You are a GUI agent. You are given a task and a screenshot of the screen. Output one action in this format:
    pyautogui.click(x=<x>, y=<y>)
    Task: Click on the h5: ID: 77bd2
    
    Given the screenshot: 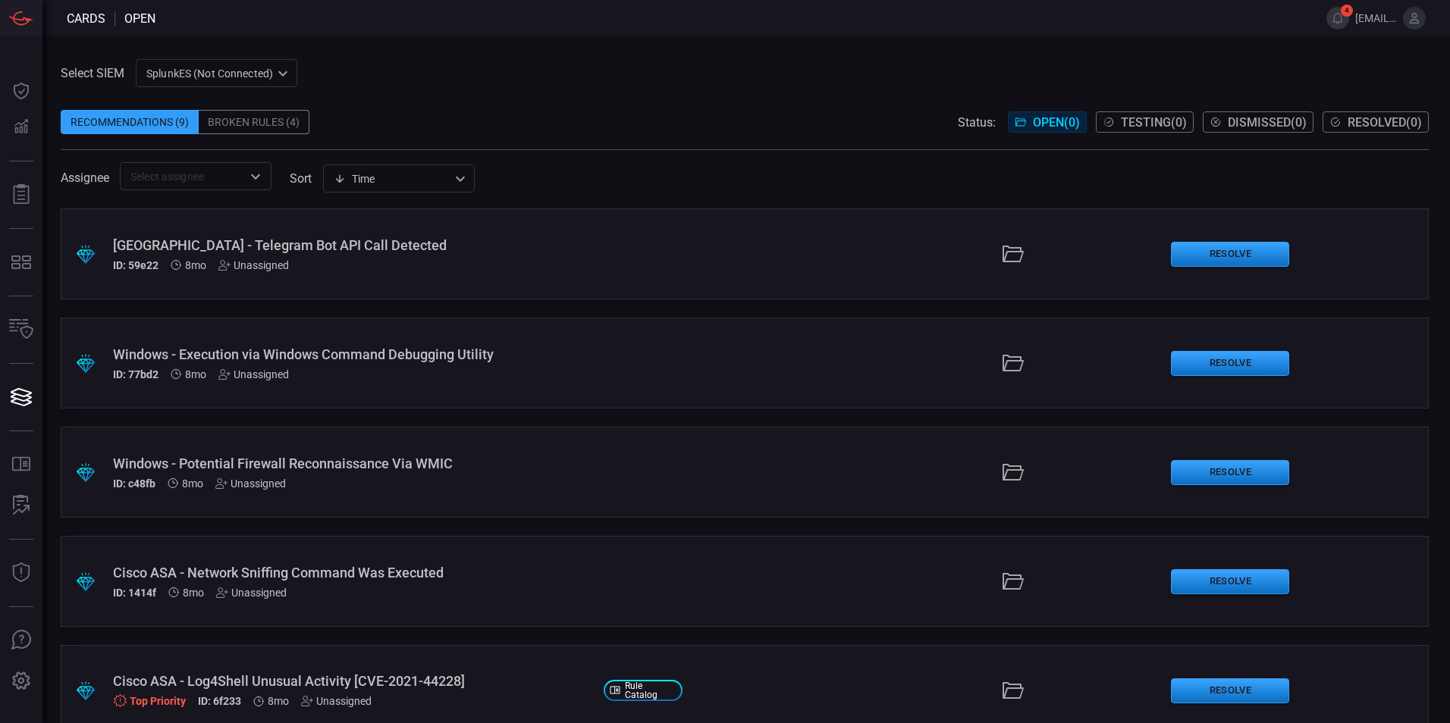 What is the action you would take?
    pyautogui.click(x=136, y=375)
    